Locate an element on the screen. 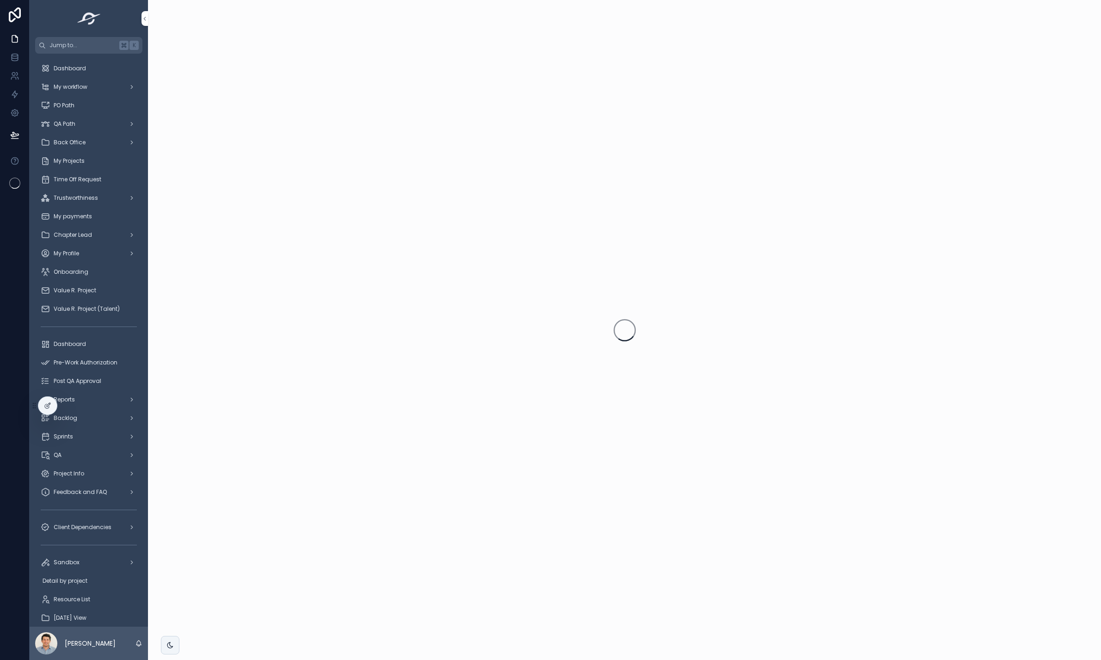 The height and width of the screenshot is (660, 1101). span: My payments is located at coordinates (73, 217).